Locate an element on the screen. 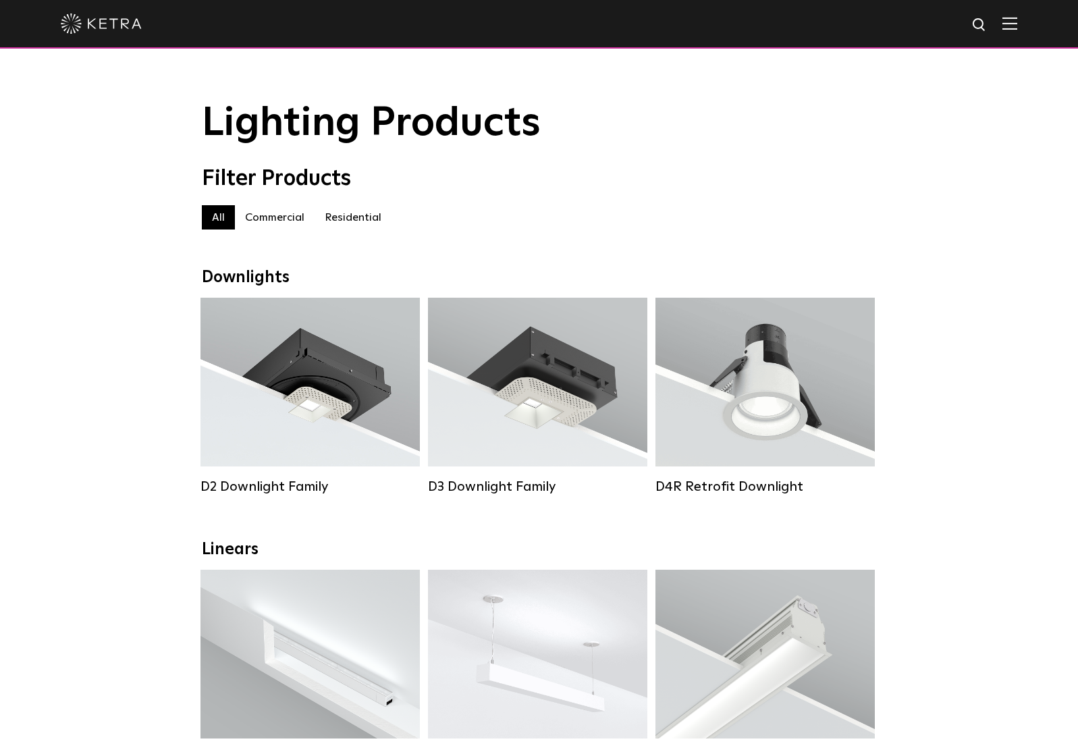  div: Linears is located at coordinates (539, 549).